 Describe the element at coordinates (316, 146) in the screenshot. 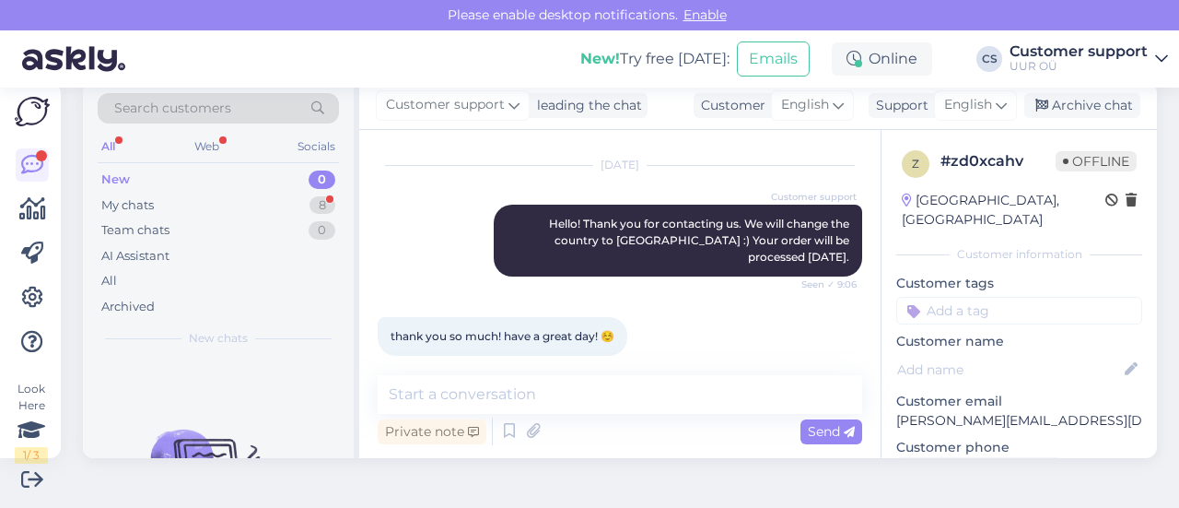

I see `div: Socials` at that location.